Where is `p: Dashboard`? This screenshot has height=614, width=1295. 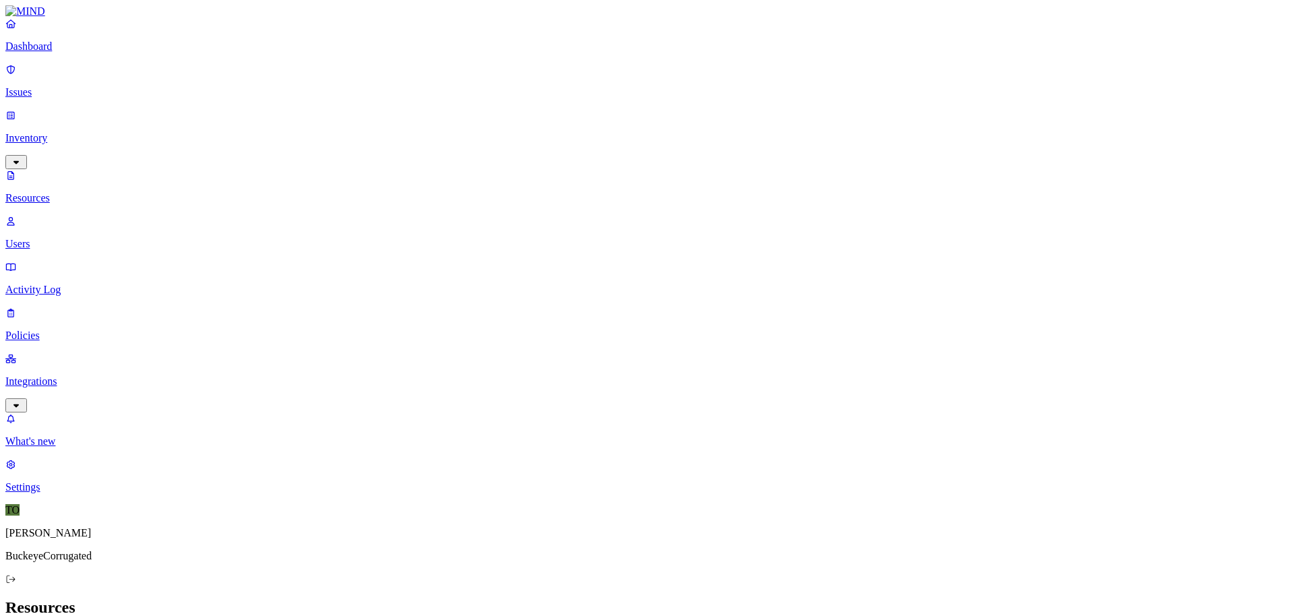 p: Dashboard is located at coordinates (647, 47).